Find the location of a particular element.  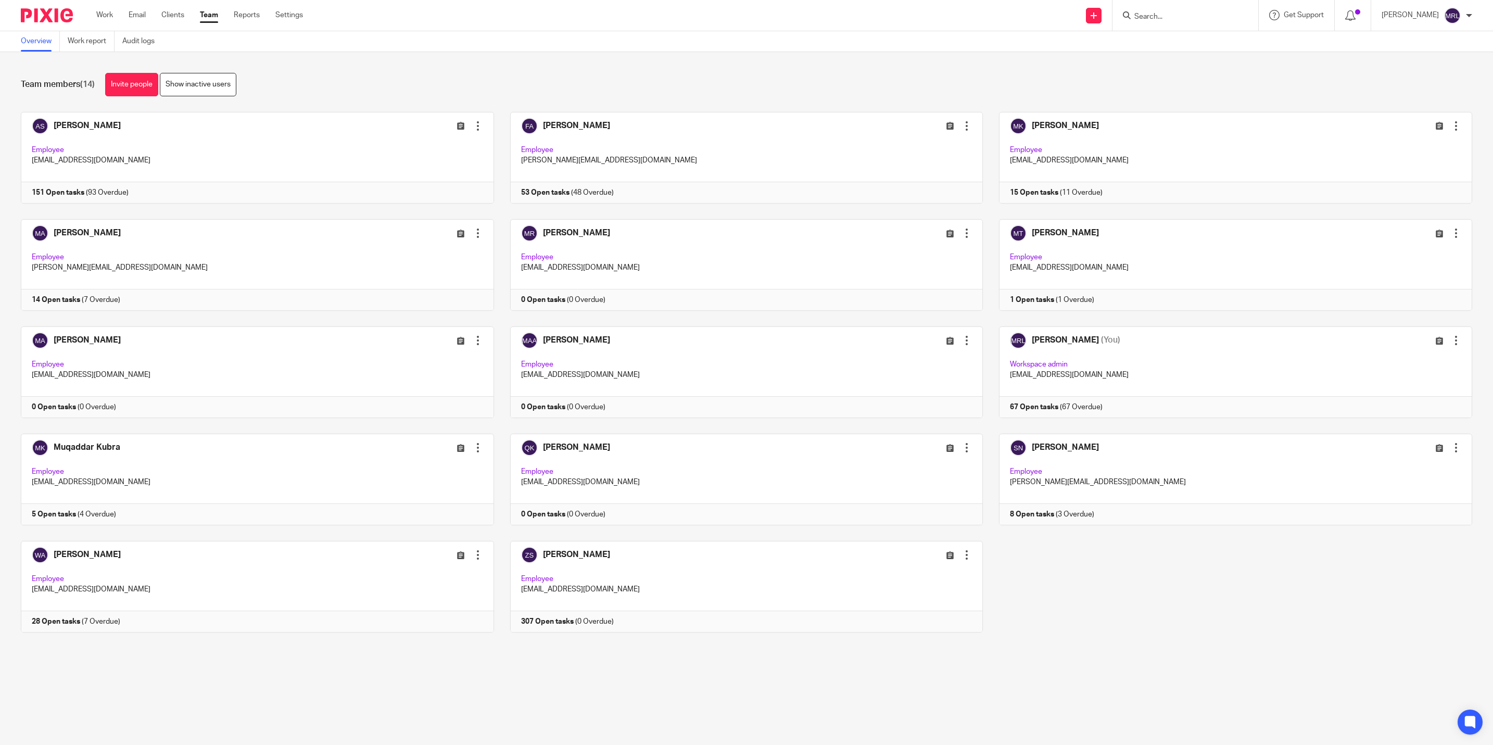

a: Invite people is located at coordinates (132, 84).